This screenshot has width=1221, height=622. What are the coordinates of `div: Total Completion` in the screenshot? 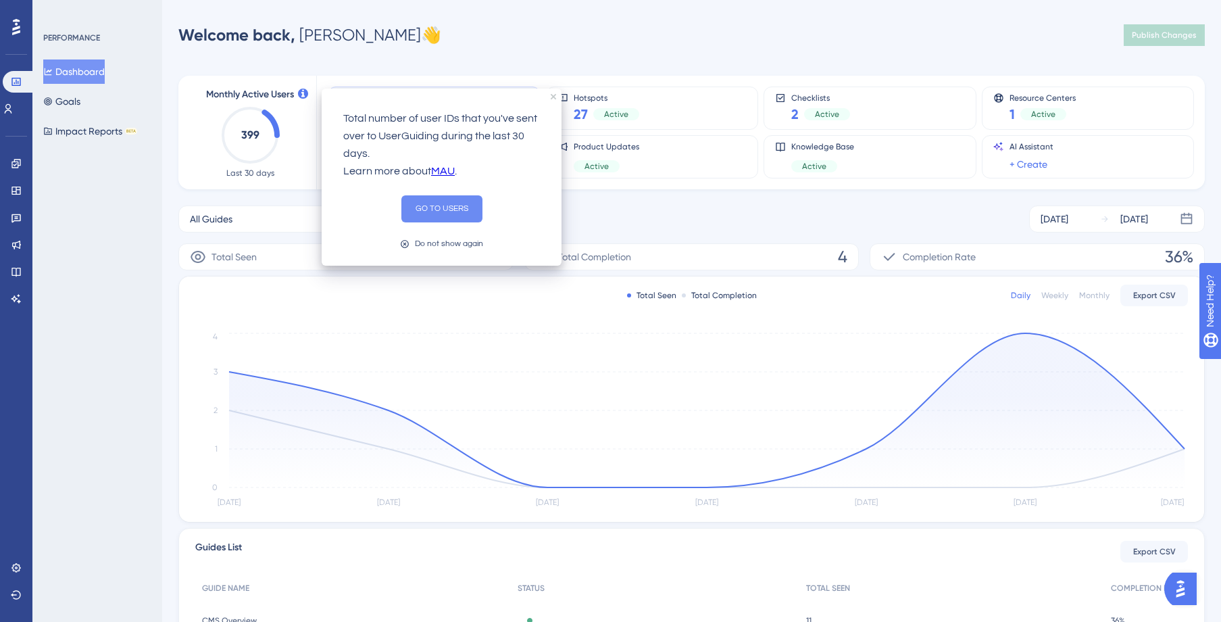 It's located at (719, 295).